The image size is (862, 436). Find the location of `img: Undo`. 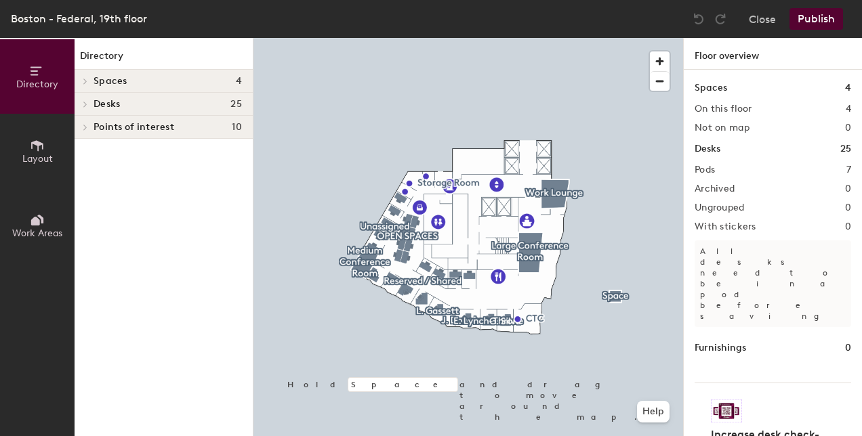

img: Undo is located at coordinates (699, 19).